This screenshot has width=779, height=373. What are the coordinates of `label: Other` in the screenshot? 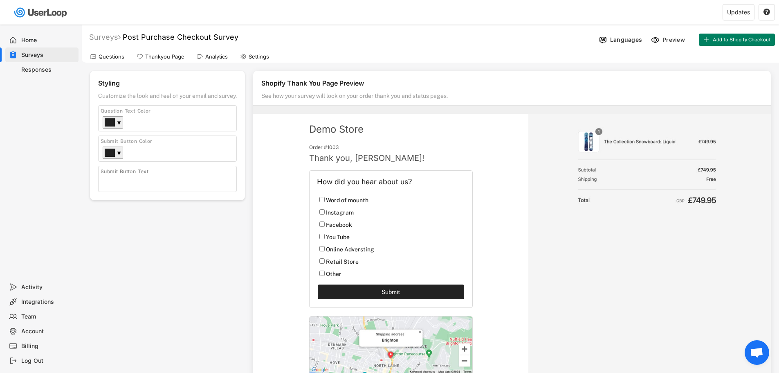 It's located at (334, 274).